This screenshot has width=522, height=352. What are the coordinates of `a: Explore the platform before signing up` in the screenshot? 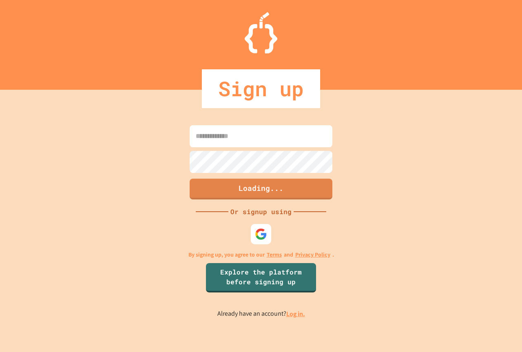 It's located at (261, 278).